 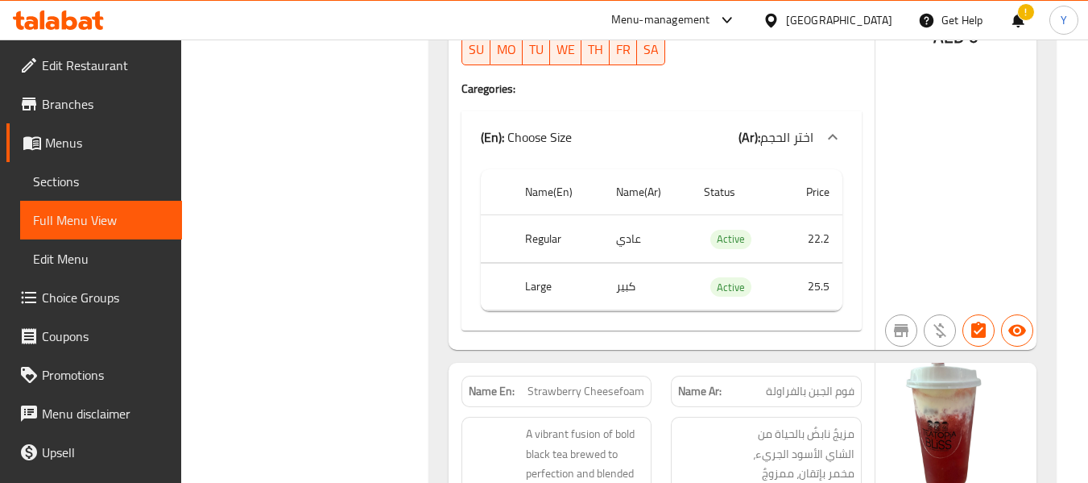 What do you see at coordinates (101, 259) in the screenshot?
I see `a: Edit Menu` at bounding box center [101, 259].